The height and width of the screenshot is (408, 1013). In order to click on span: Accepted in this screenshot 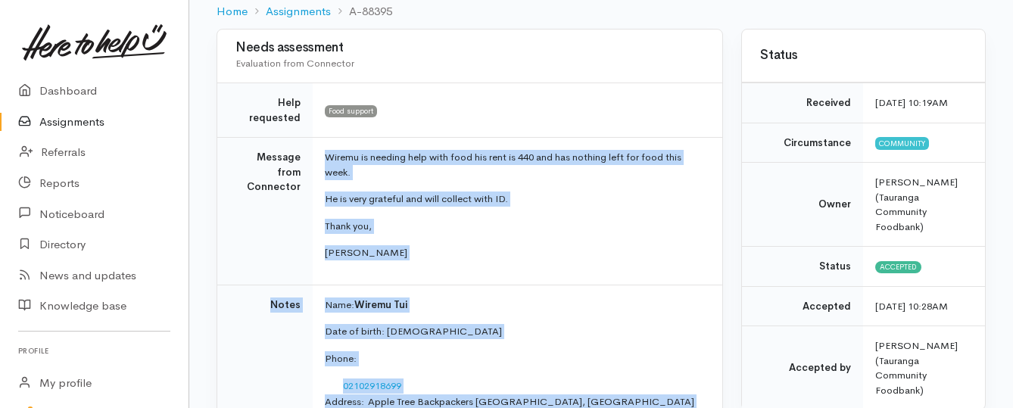, I will do `click(898, 267)`.